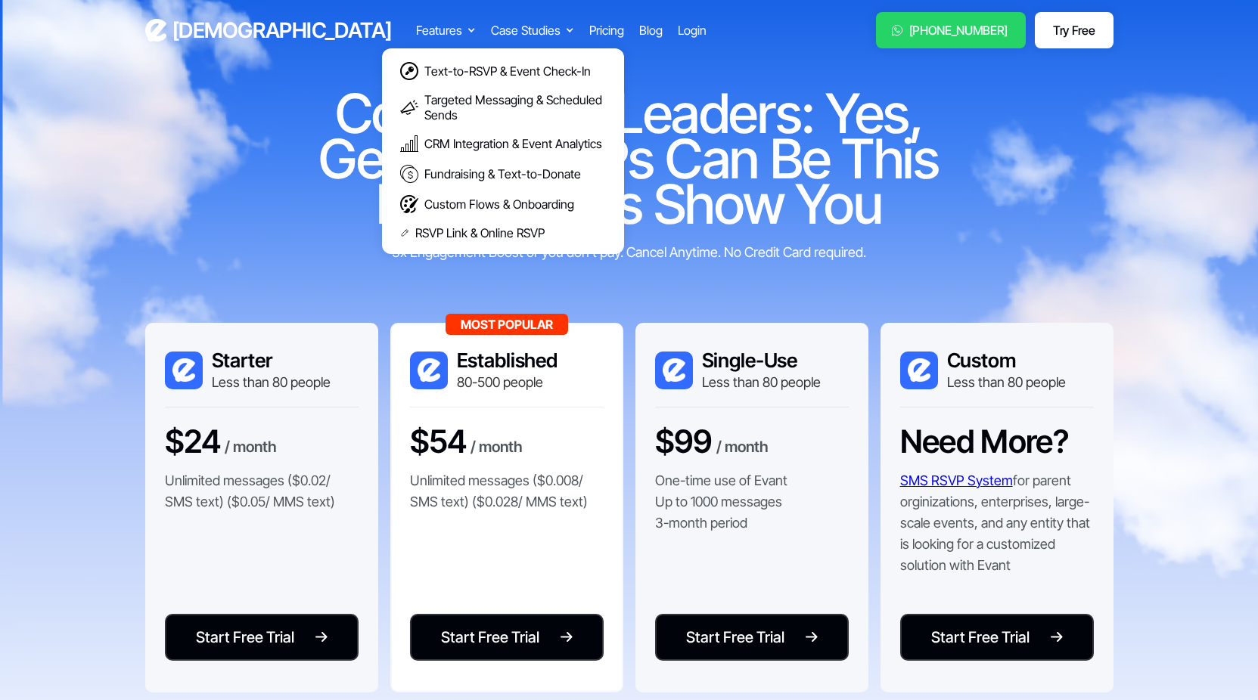 This screenshot has width=1258, height=700. Describe the element at coordinates (503, 174) in the screenshot. I see `a: Fundraising & Text-to-Donate` at that location.